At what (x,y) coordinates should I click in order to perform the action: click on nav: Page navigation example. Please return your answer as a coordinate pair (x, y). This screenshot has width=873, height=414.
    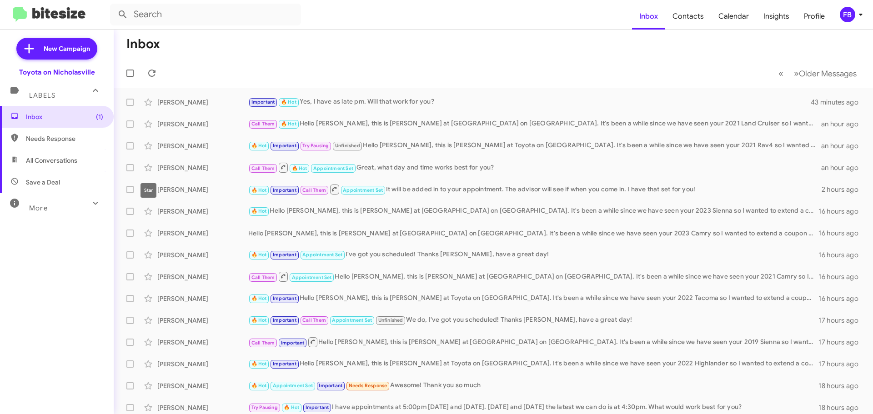
    Looking at the image, I should click on (817, 73).